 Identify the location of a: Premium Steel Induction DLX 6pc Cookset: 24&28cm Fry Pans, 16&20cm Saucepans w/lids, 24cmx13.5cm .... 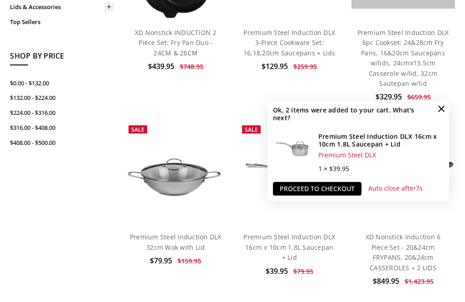
(403, 58).